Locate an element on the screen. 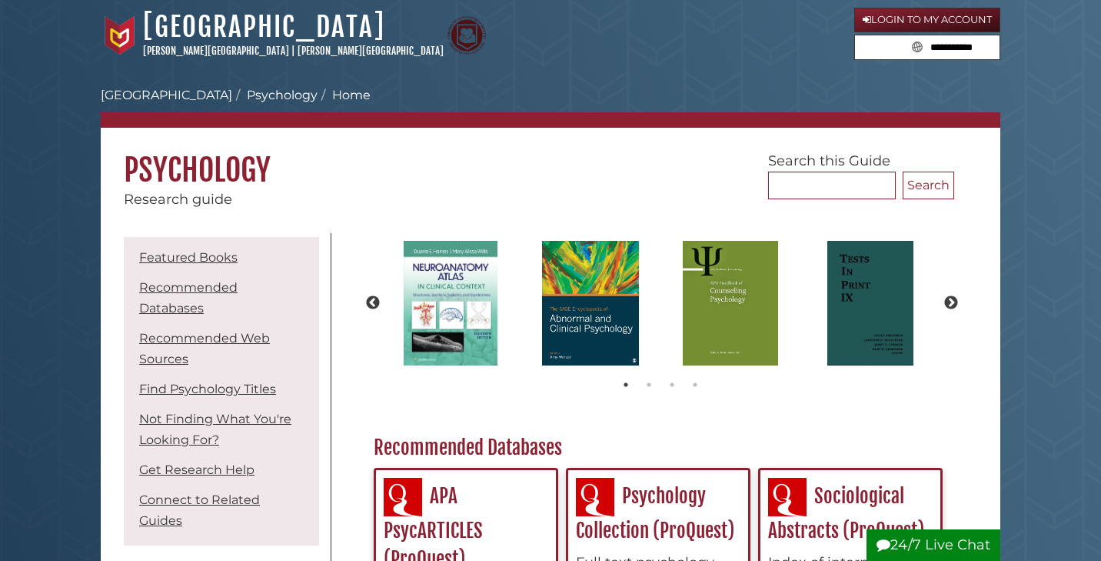 Image resolution: width=1101 pixels, height=561 pixels. button: 1 of 4 is located at coordinates (626, 385).